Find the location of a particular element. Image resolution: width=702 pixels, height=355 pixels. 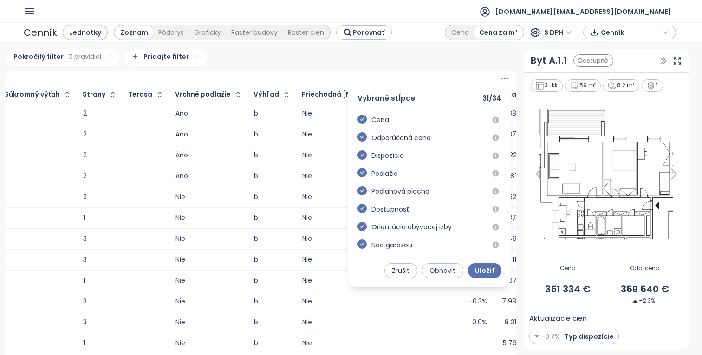

div: 7 620 € is located at coordinates (515, 197).